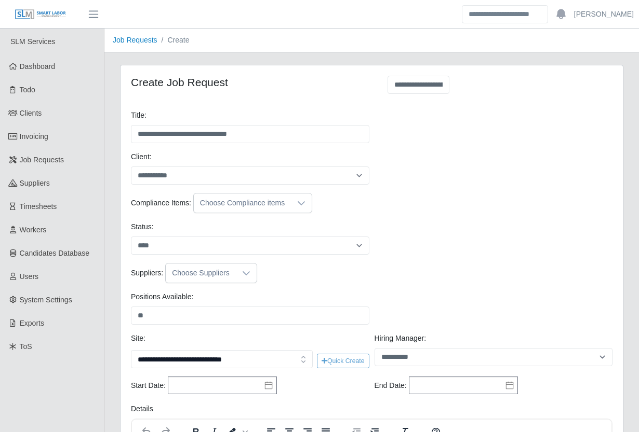 The height and width of the screenshot is (432, 639). I want to click on span: ToS, so click(26, 347).